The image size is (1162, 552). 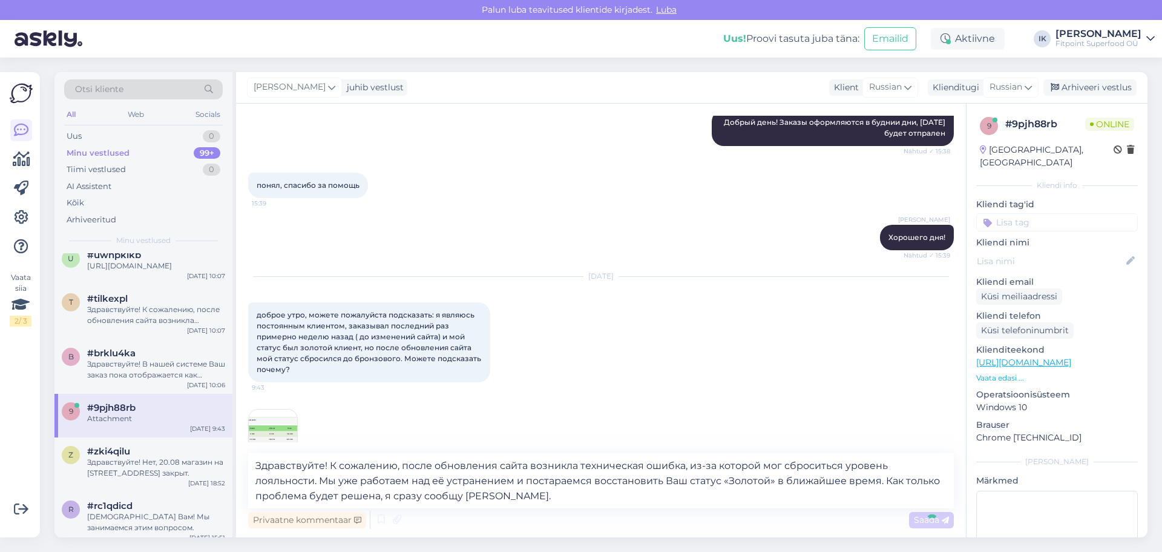 I want to click on div: Fitpoint Superfood OÜ, so click(x=1099, y=44).